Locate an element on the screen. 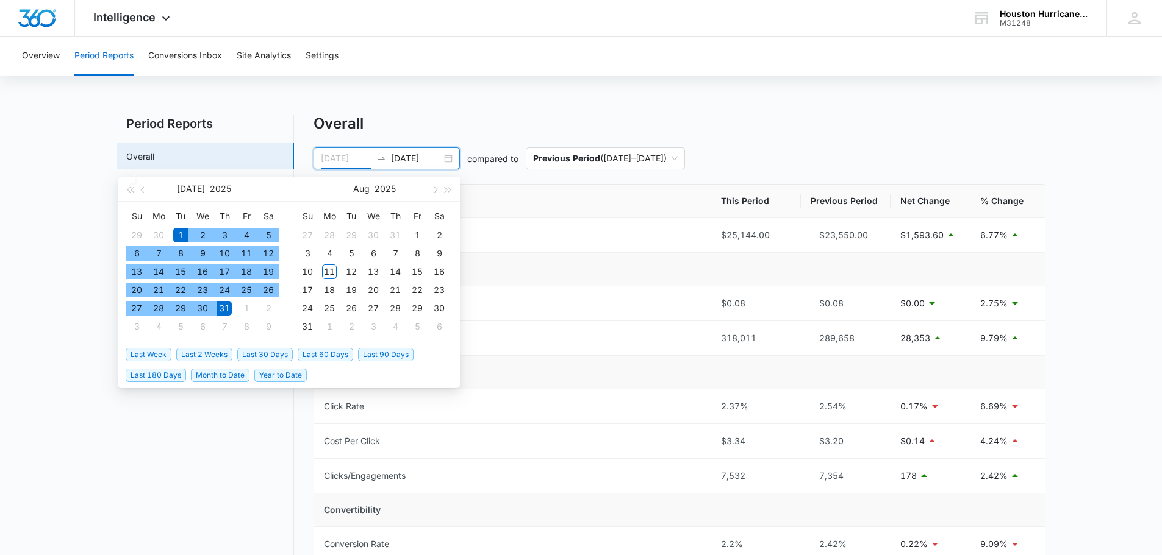 This screenshot has width=1162, height=555. td: 2025-08-10 is located at coordinates (307, 272).